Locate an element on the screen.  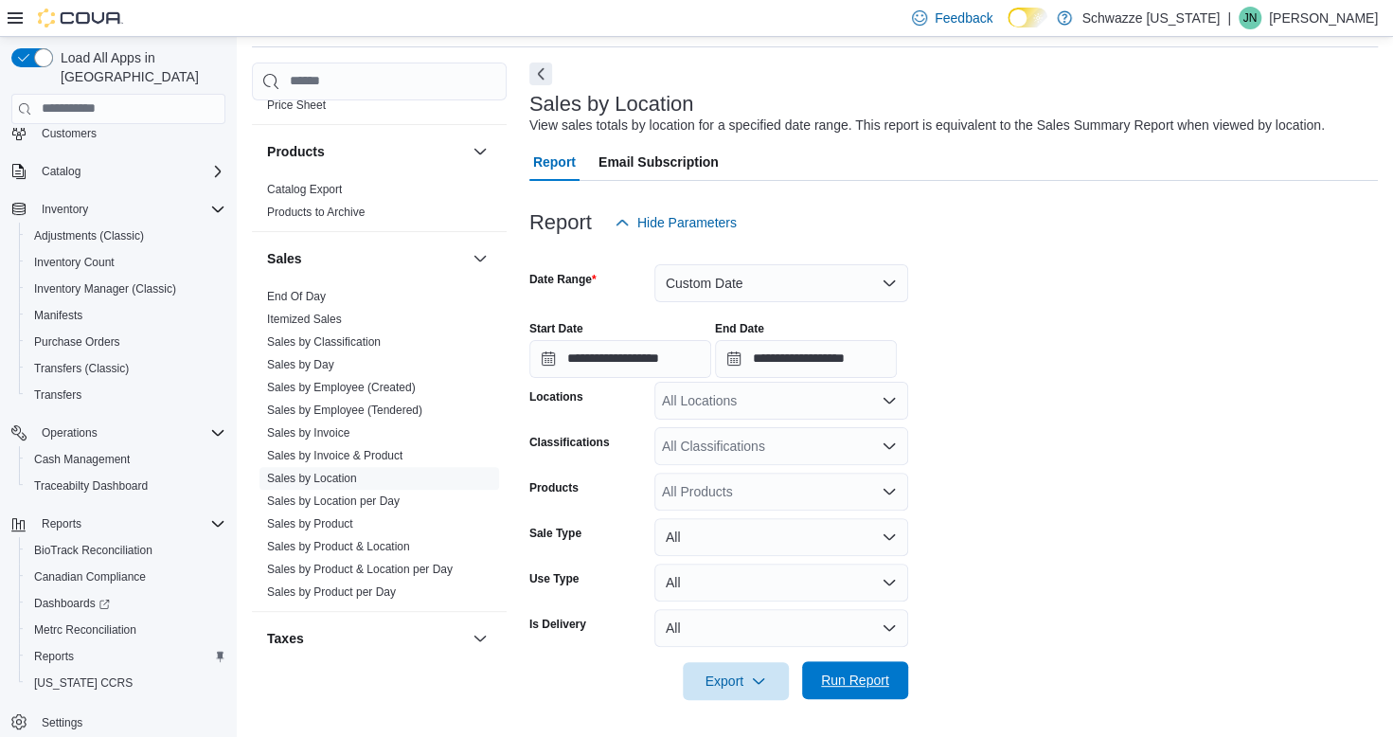
input: Press the down key to open a popover containing a calendar. is located at coordinates (806, 359).